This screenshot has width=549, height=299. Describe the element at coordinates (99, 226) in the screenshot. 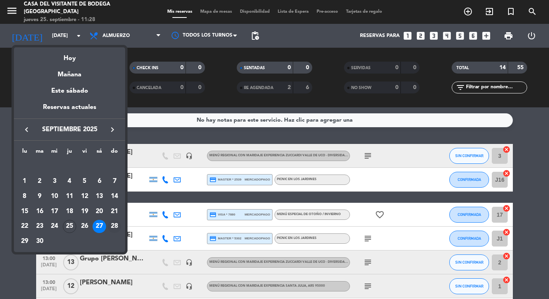

I see `div: 27` at that location.